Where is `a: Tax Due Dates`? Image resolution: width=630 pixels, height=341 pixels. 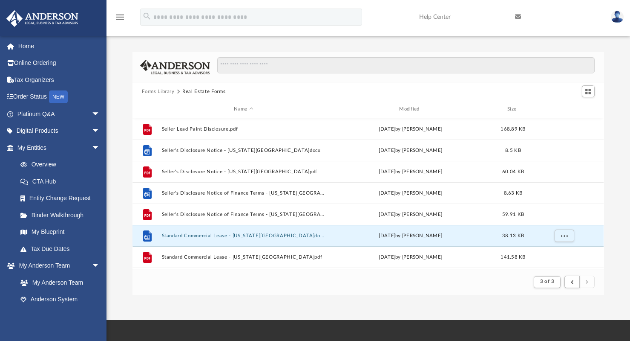 a: Tax Due Dates is located at coordinates (62, 248).